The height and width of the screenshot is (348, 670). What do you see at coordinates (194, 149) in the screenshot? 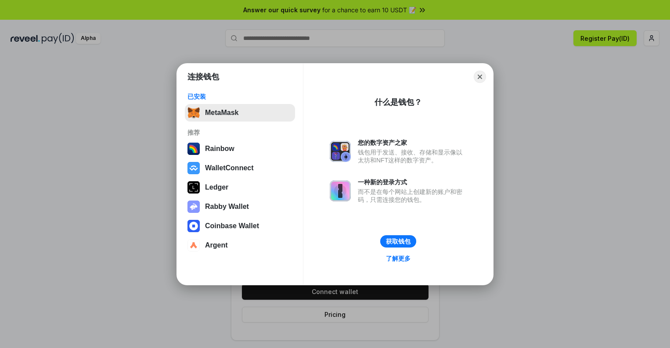
I see `img: svg+xml,%3Csvg%20width%3D%22120%22%20height%3D%22120%22%20viewBox%3D%220%200%20120%20120%22%20fil...` at bounding box center [194, 149].